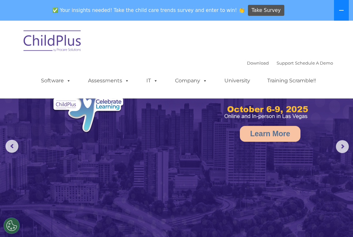 The width and height of the screenshot is (353, 237). Describe the element at coordinates (270, 134) in the screenshot. I see `a: Learn More` at that location.